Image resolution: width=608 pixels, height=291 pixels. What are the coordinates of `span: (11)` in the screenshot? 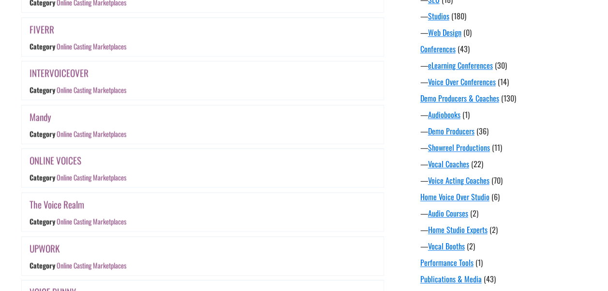 It's located at (496, 147).